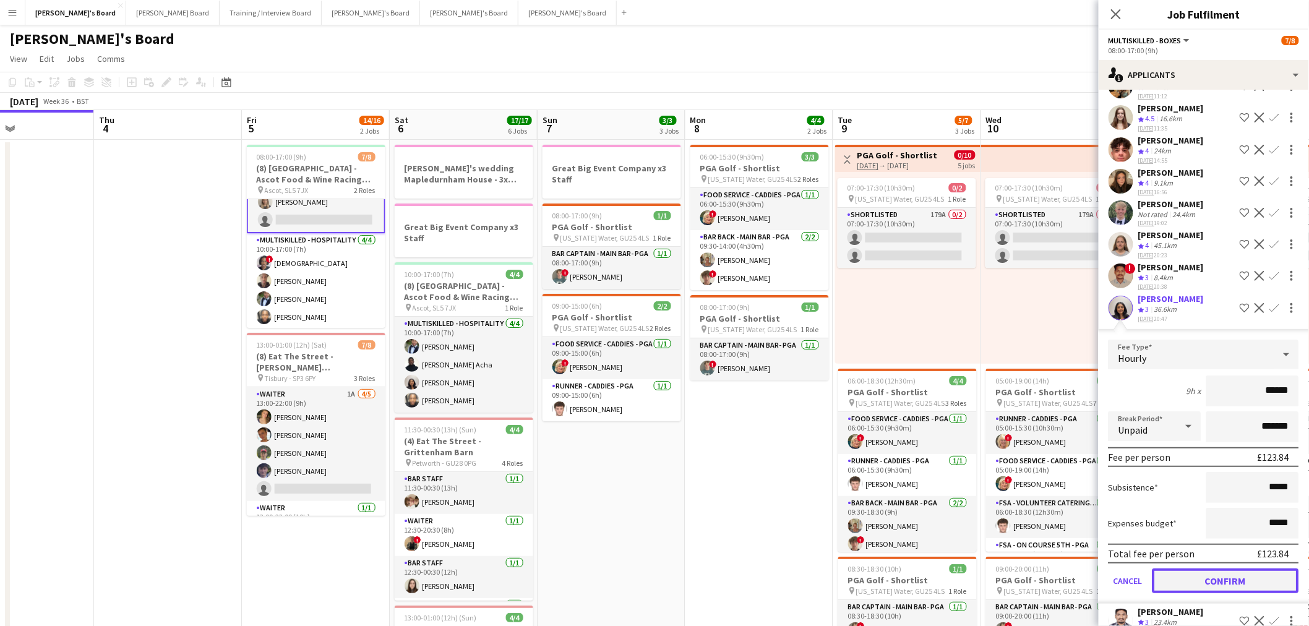 The width and height of the screenshot is (1309, 626). Describe the element at coordinates (1150, 118) in the screenshot. I see `span: 4.5` at that location.